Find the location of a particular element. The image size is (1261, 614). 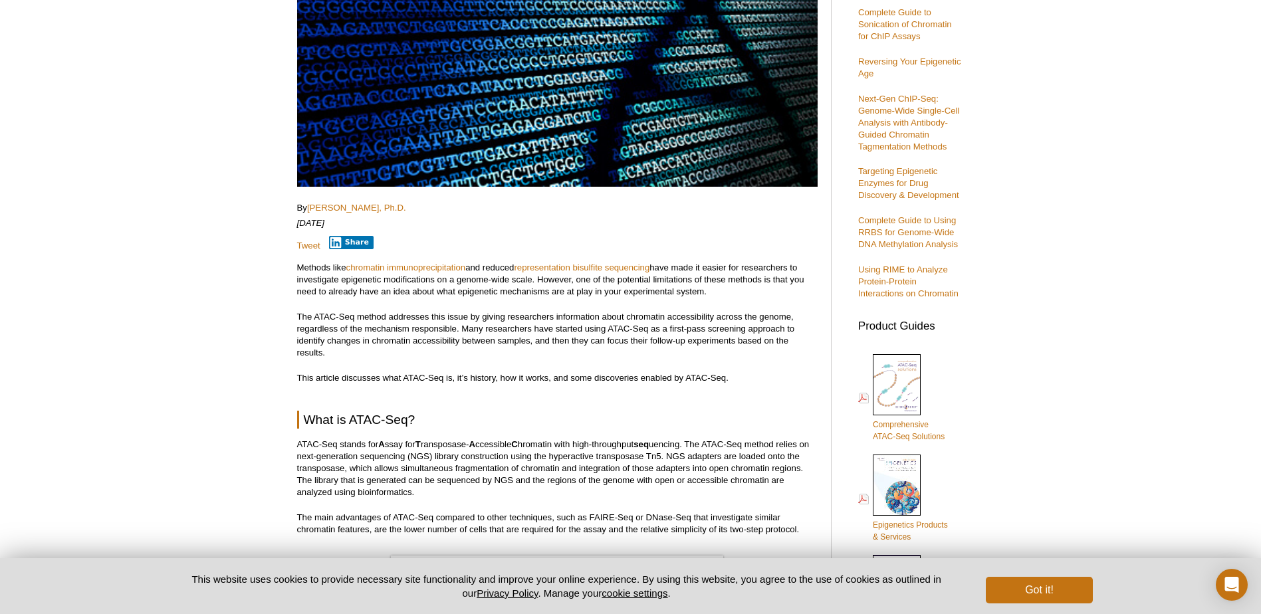

a: Using RIME to Analyze Protein-Protein Interactions on Chromatin is located at coordinates (908, 281).